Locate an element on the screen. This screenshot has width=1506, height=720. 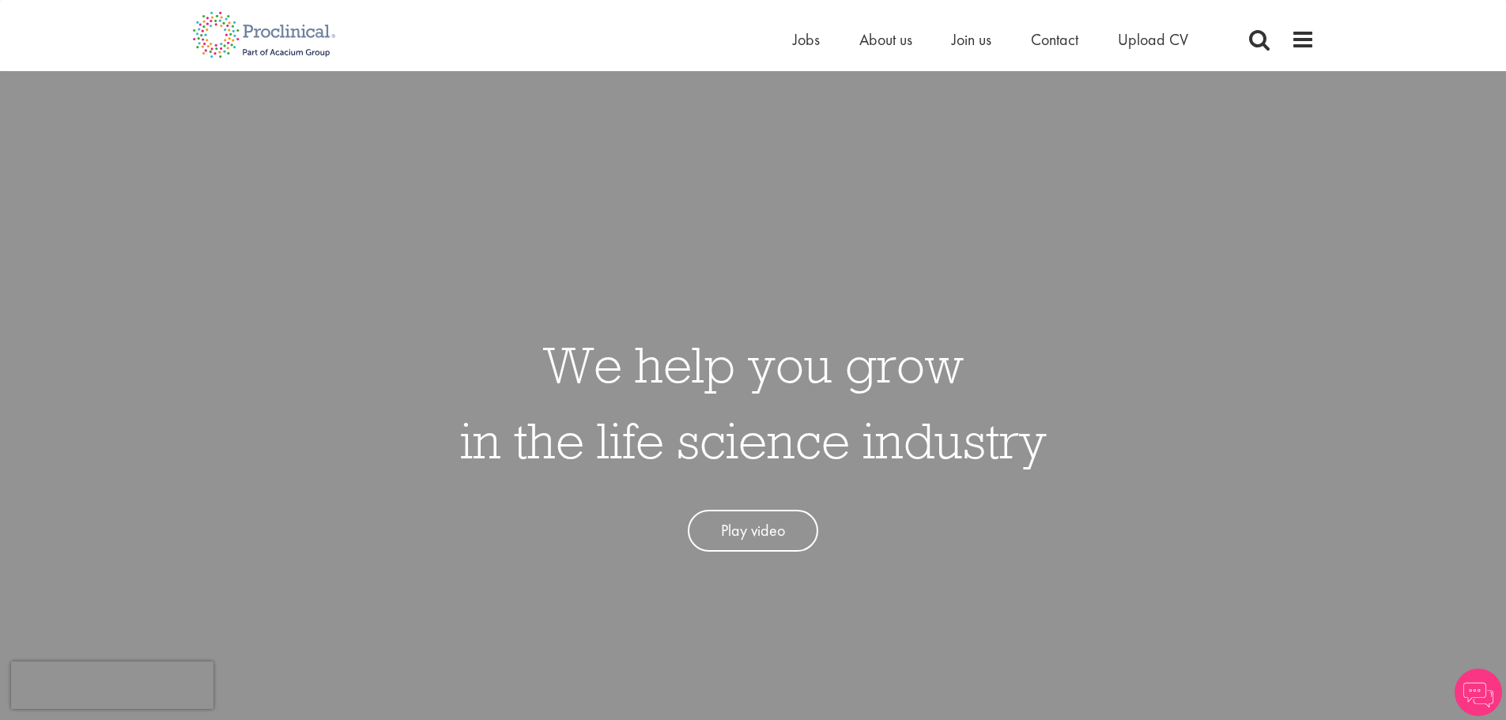
a: Upload CV is located at coordinates (1153, 40).